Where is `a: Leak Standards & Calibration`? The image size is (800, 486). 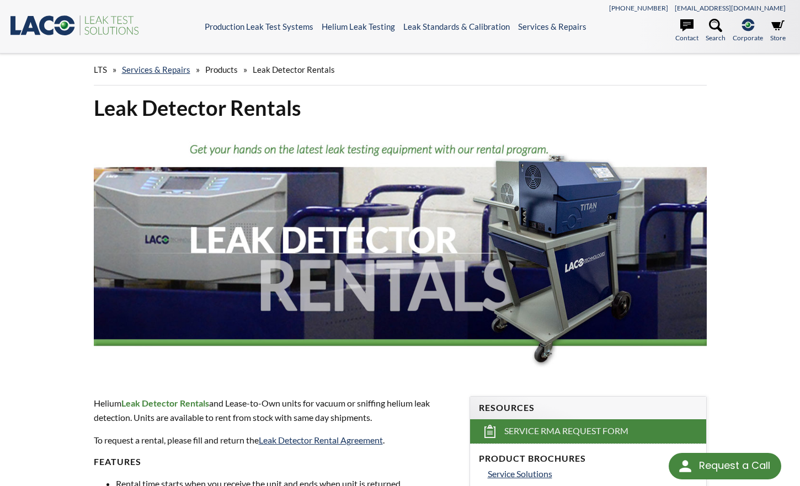
a: Leak Standards & Calibration is located at coordinates (456, 26).